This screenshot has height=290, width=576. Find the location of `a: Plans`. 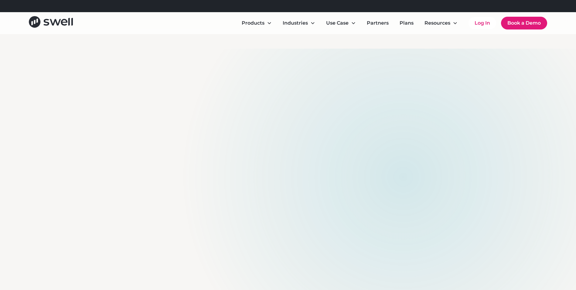

a: Plans is located at coordinates (407, 23).